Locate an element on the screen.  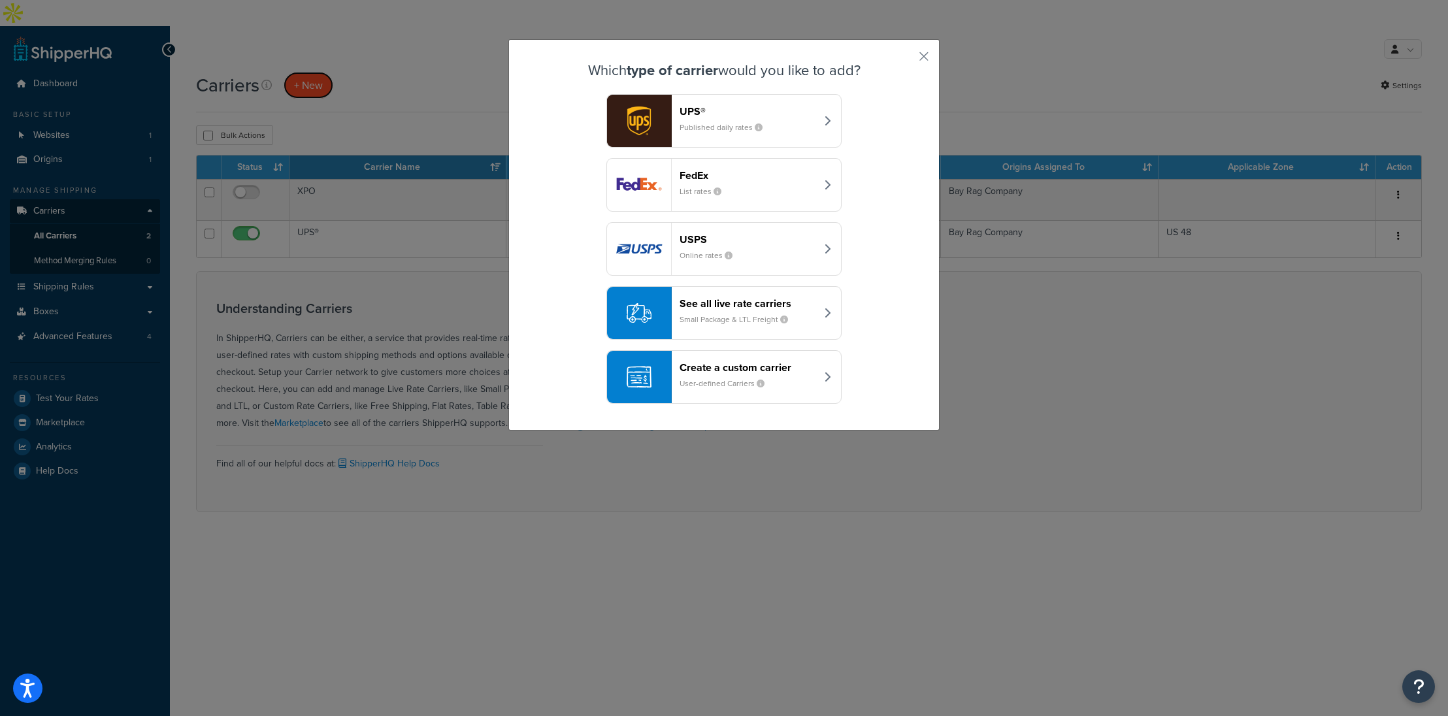
header: See all live rate carriers is located at coordinates (748, 303).